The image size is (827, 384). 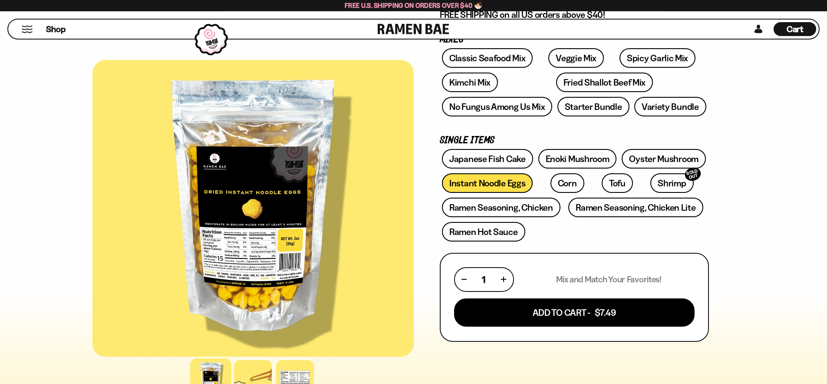 I want to click on a: Oyster Mushroom, so click(x=664, y=158).